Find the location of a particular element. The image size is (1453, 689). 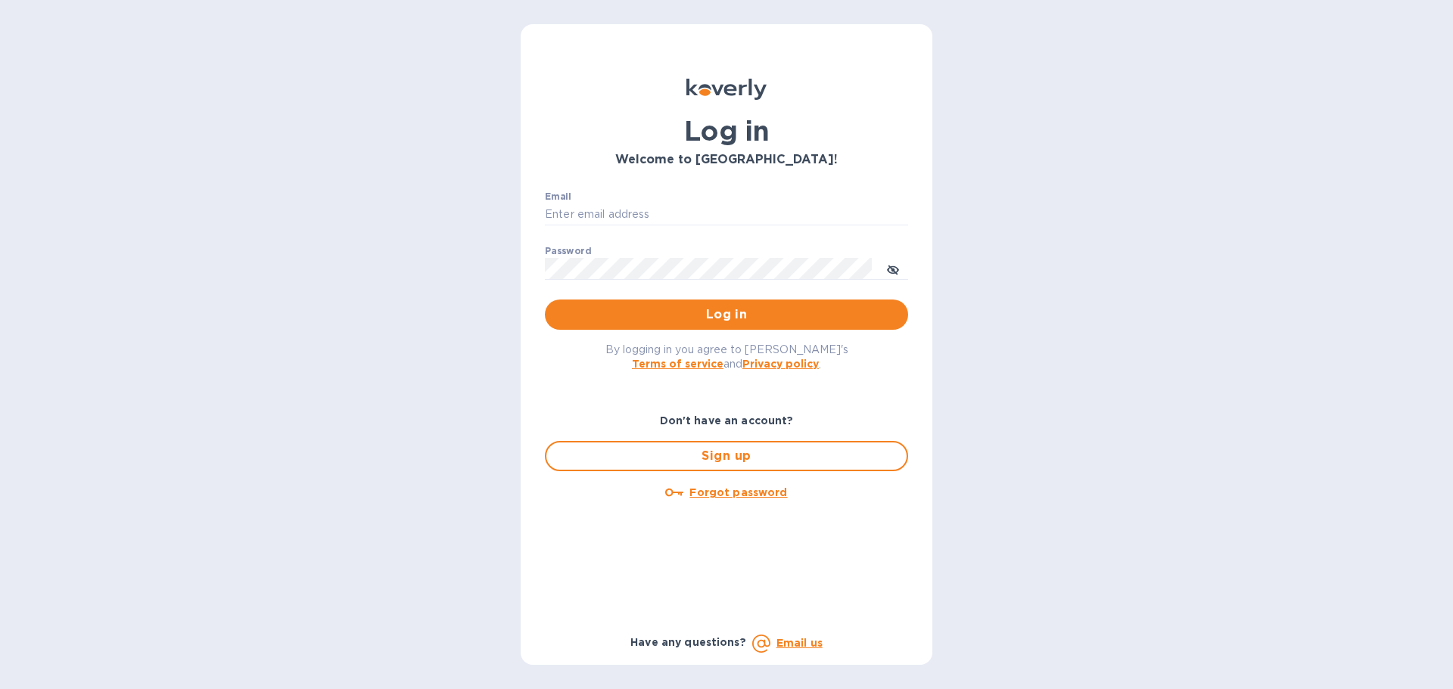

b: Terms of service is located at coordinates (677, 364).